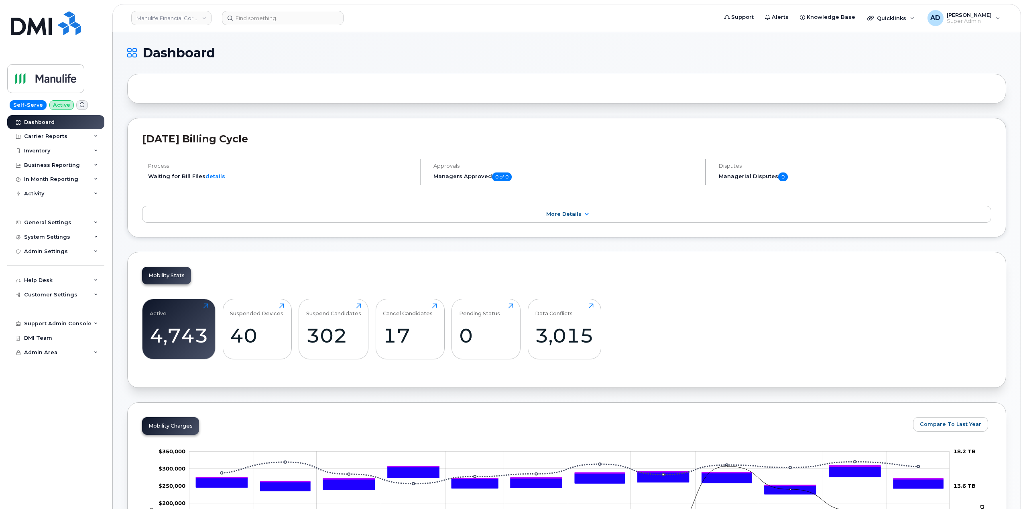  I want to click on button: Compare To Last Year, so click(950, 424).